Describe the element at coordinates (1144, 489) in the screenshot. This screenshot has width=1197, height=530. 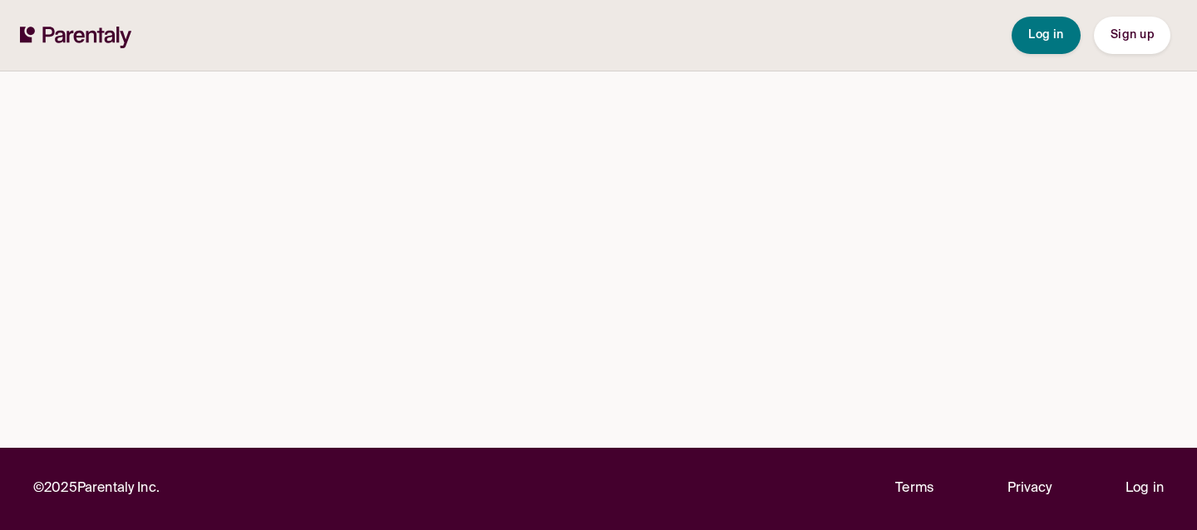
I see `a: Log in` at that location.